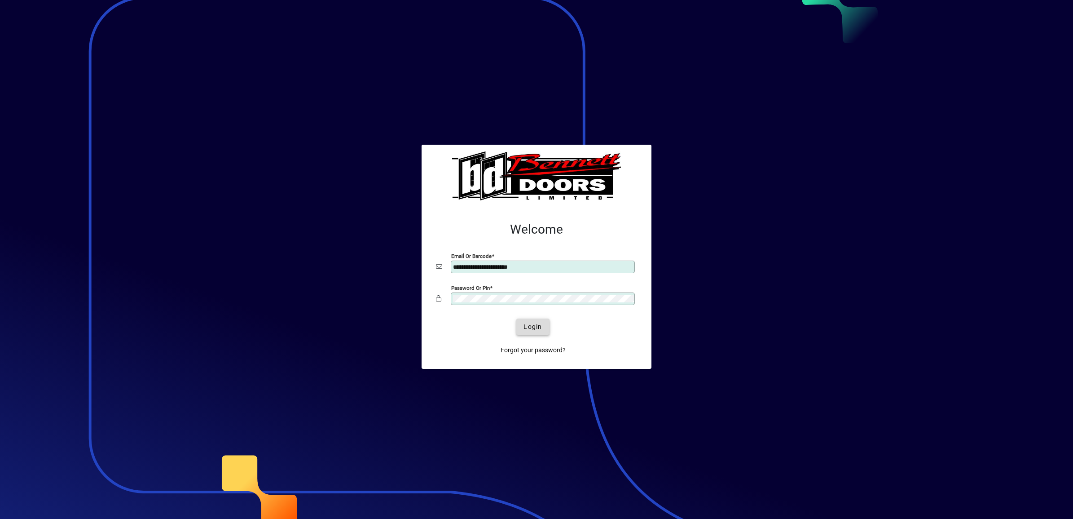 The height and width of the screenshot is (519, 1073). Describe the element at coordinates (472, 256) in the screenshot. I see `mat-label: Email or Barcode` at that location.